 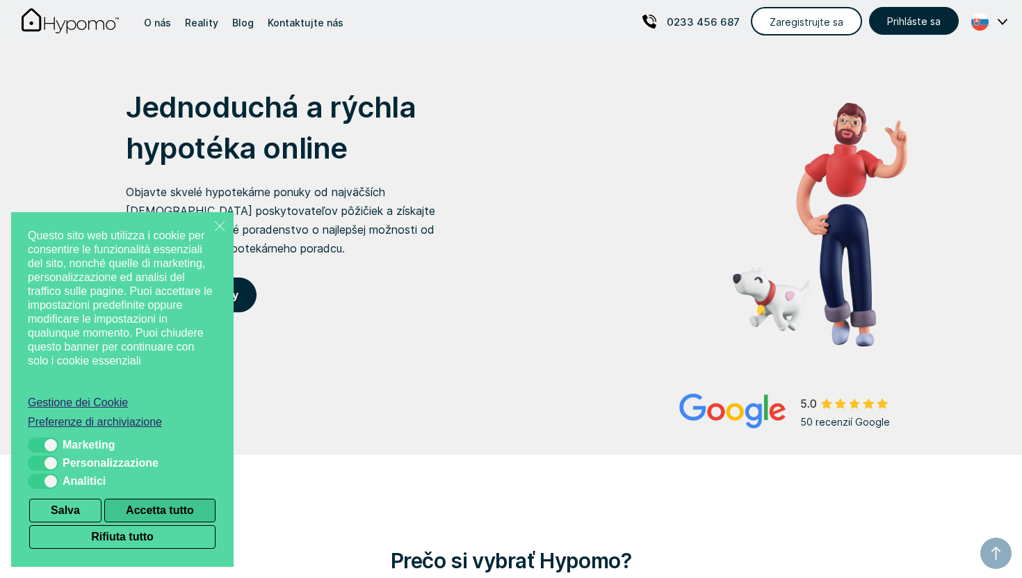 I want to click on span: Personalizzazione, so click(x=111, y=463).